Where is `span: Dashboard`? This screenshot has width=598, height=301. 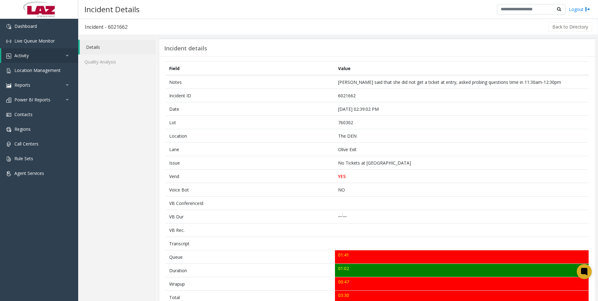 span: Dashboard is located at coordinates (26, 26).